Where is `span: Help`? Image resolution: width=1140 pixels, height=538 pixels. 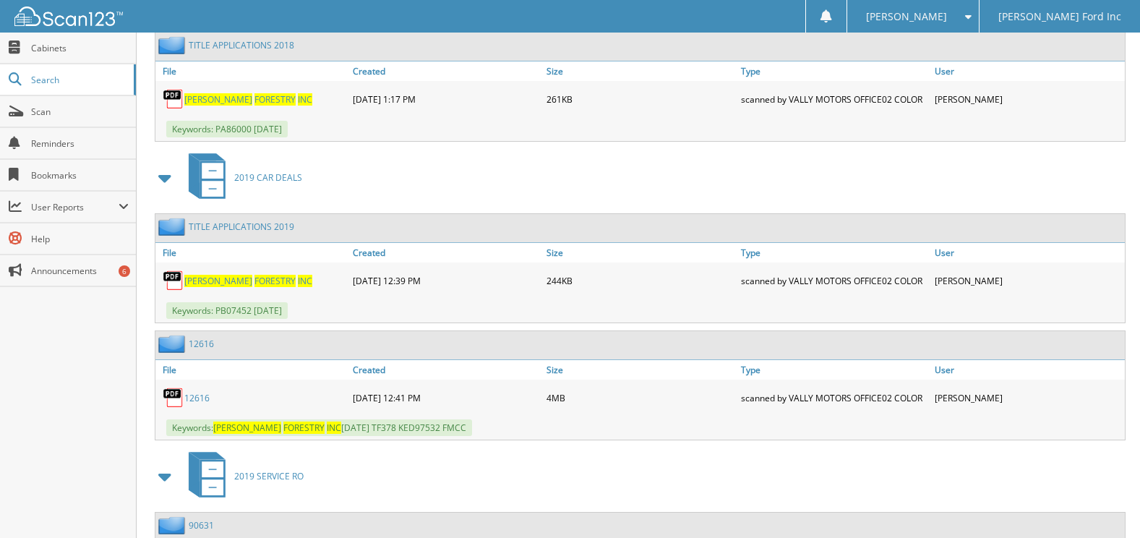
span: Help is located at coordinates (80, 239).